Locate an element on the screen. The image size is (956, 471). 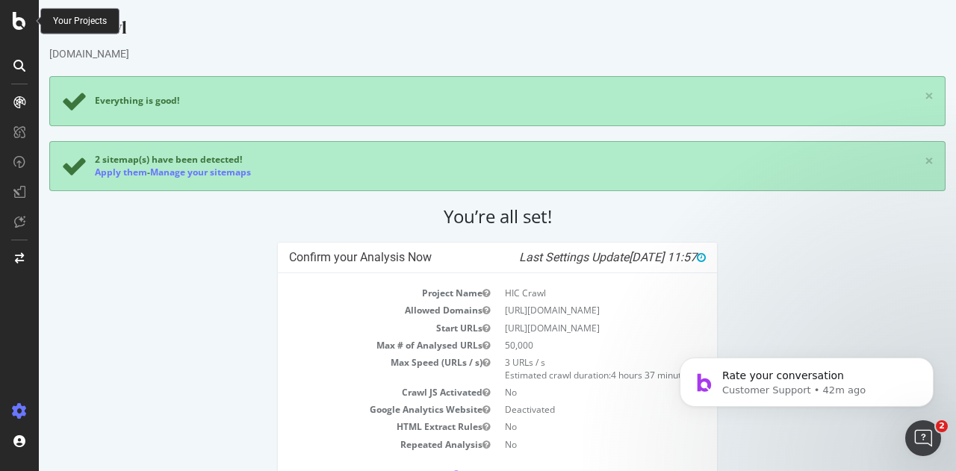
div: Your Projects is located at coordinates (80, 21).